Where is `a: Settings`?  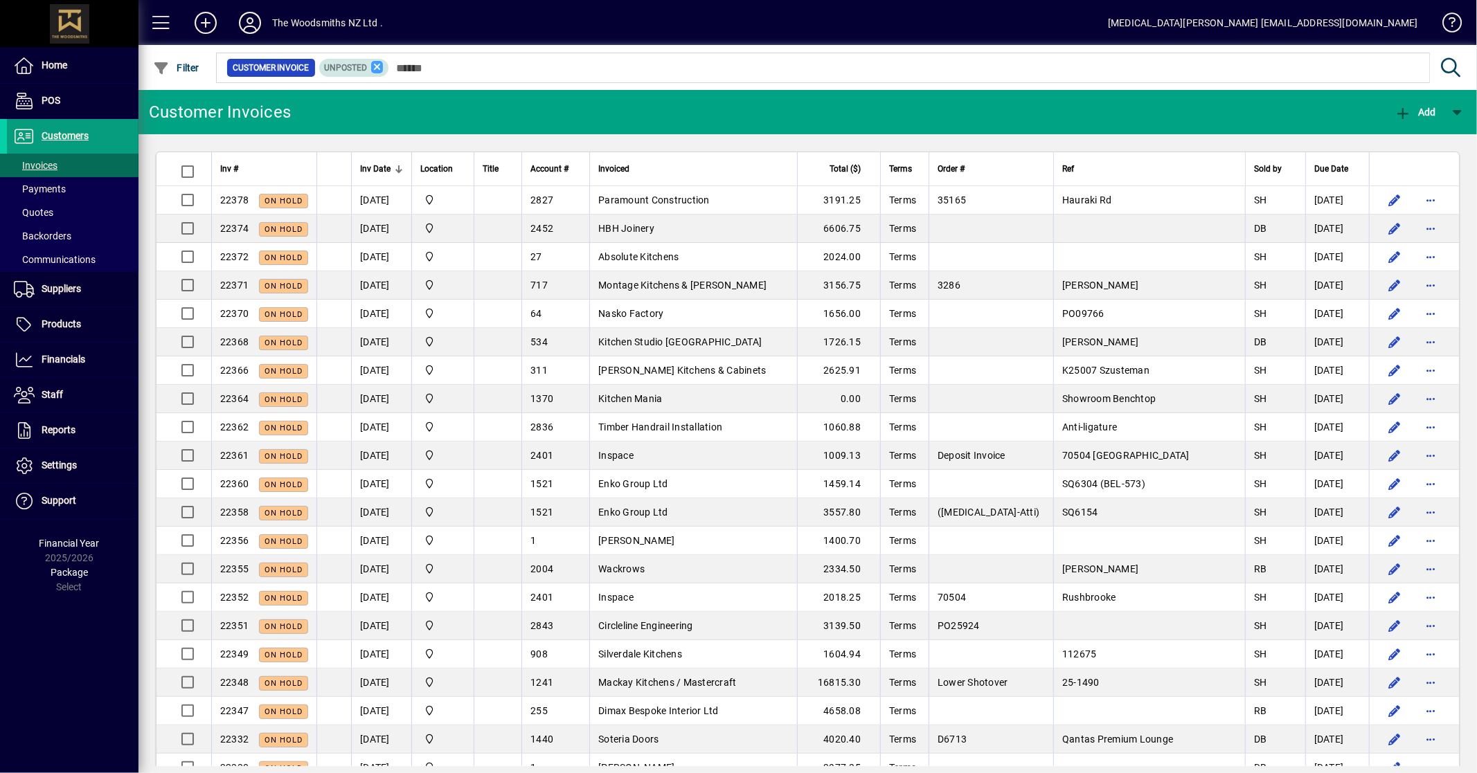 a: Settings is located at coordinates (73, 466).